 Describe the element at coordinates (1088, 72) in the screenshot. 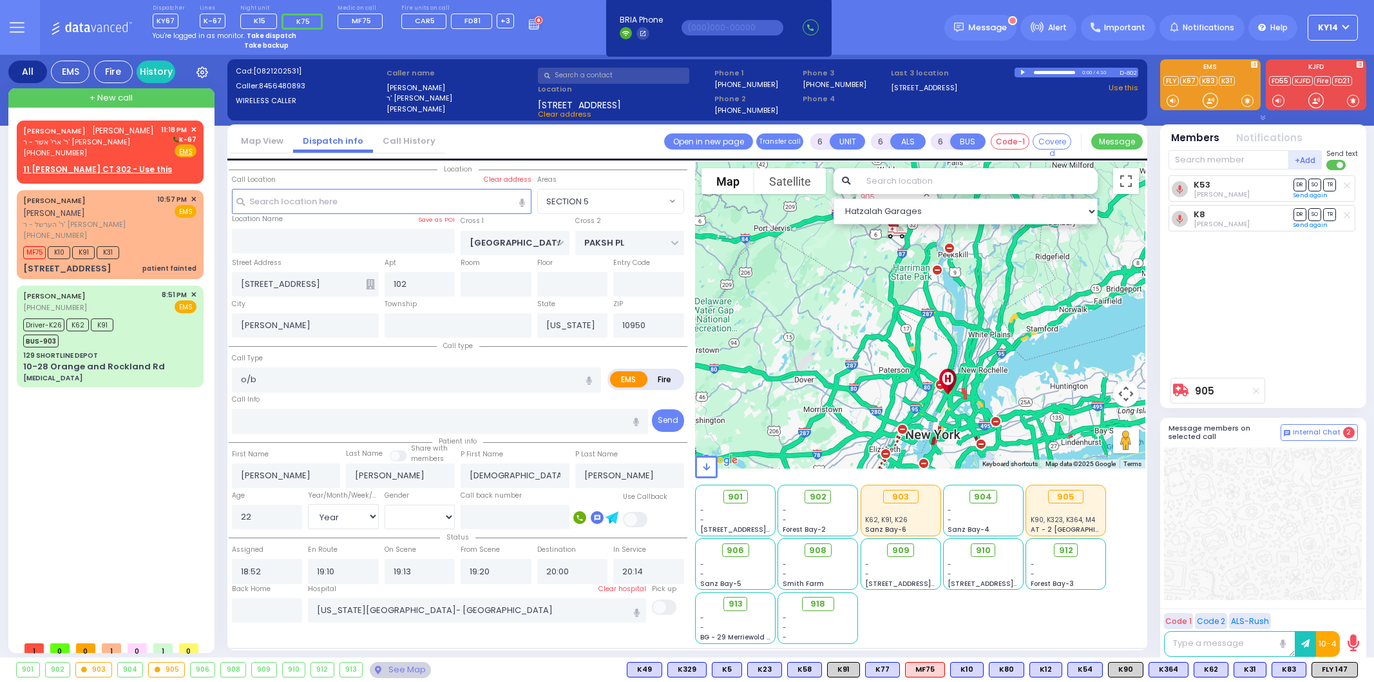

I see `div: 0:00` at that location.